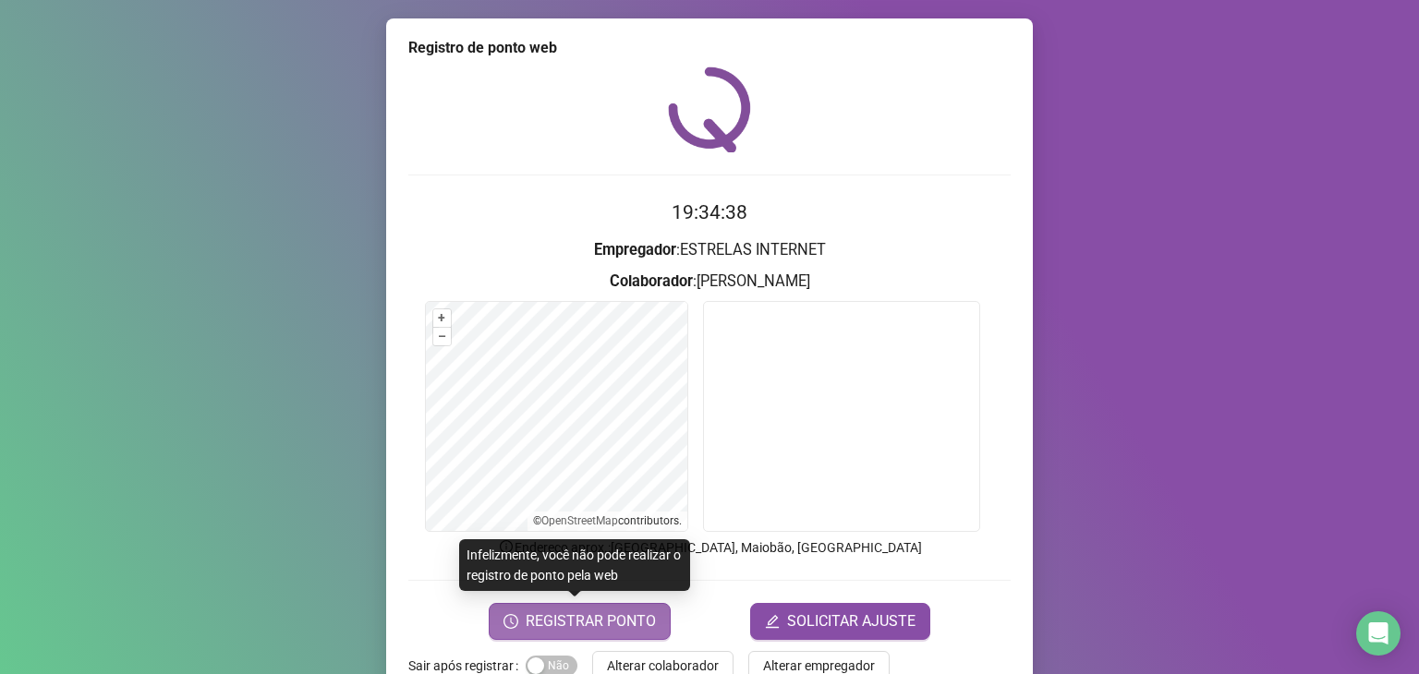  What do you see at coordinates (851, 622) in the screenshot?
I see `span: SOLICITAR AJUSTE` at bounding box center [851, 622].